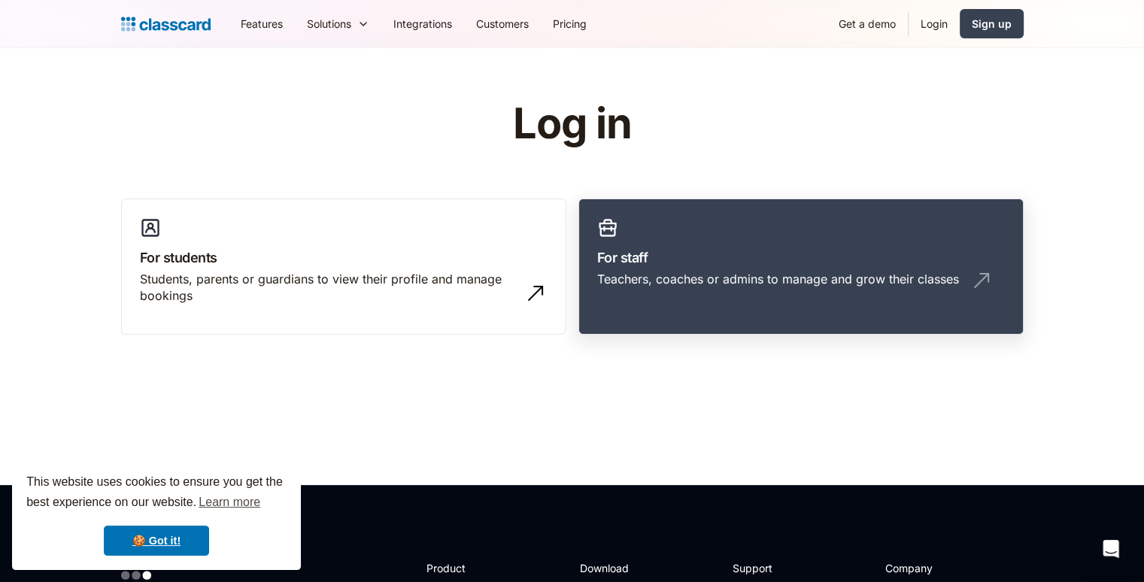  What do you see at coordinates (991, 23) in the screenshot?
I see `a: Sign up` at bounding box center [991, 23].